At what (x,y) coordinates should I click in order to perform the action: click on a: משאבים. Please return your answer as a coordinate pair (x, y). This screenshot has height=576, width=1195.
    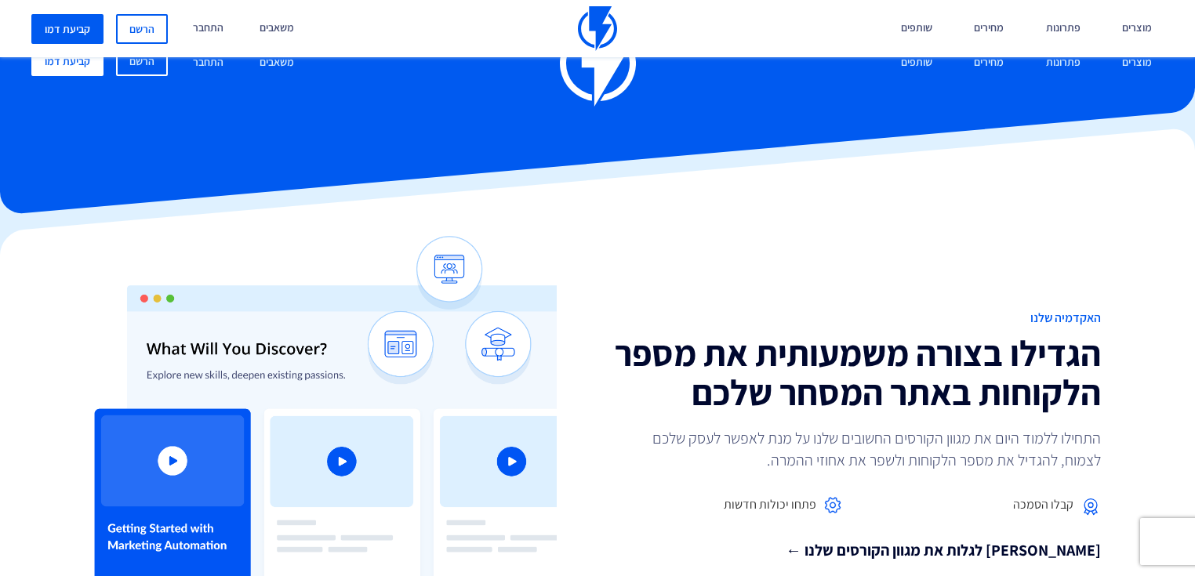
    Looking at the image, I should click on (277, 63).